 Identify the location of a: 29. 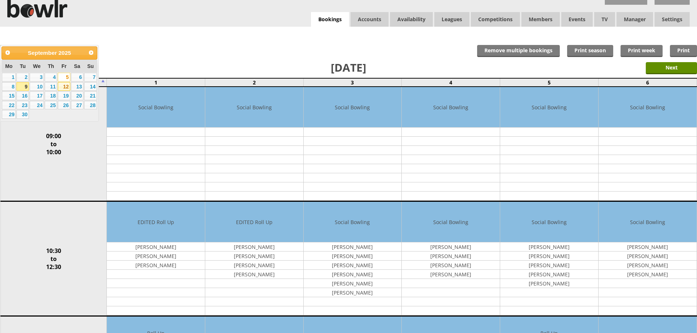
(9, 115).